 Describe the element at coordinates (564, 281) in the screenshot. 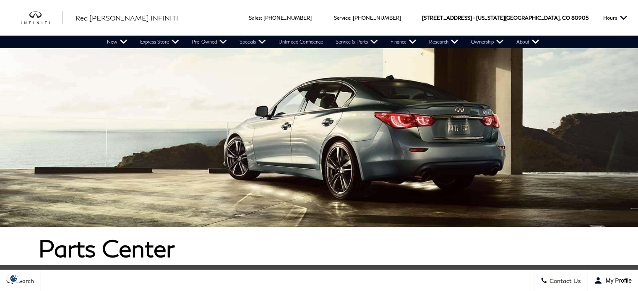

I see `span: Contact Us` at that location.